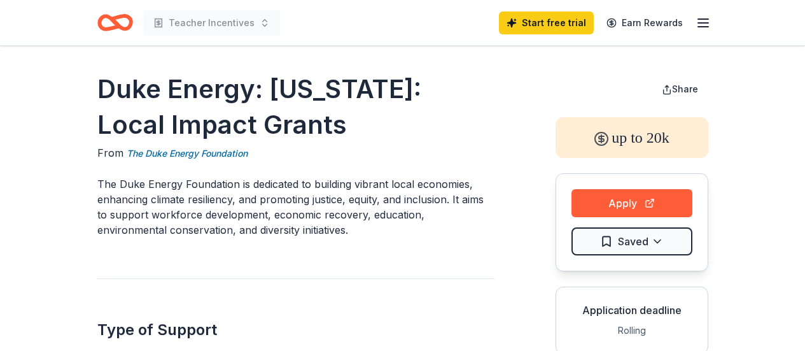 This screenshot has height=351, width=805. I want to click on a: Earn Rewards, so click(645, 23).